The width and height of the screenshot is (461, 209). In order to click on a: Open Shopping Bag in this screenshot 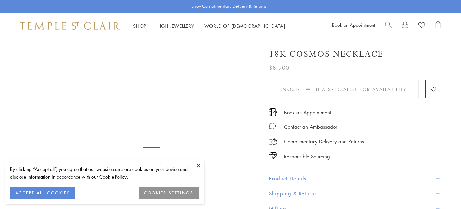, I will do `click(438, 26)`.